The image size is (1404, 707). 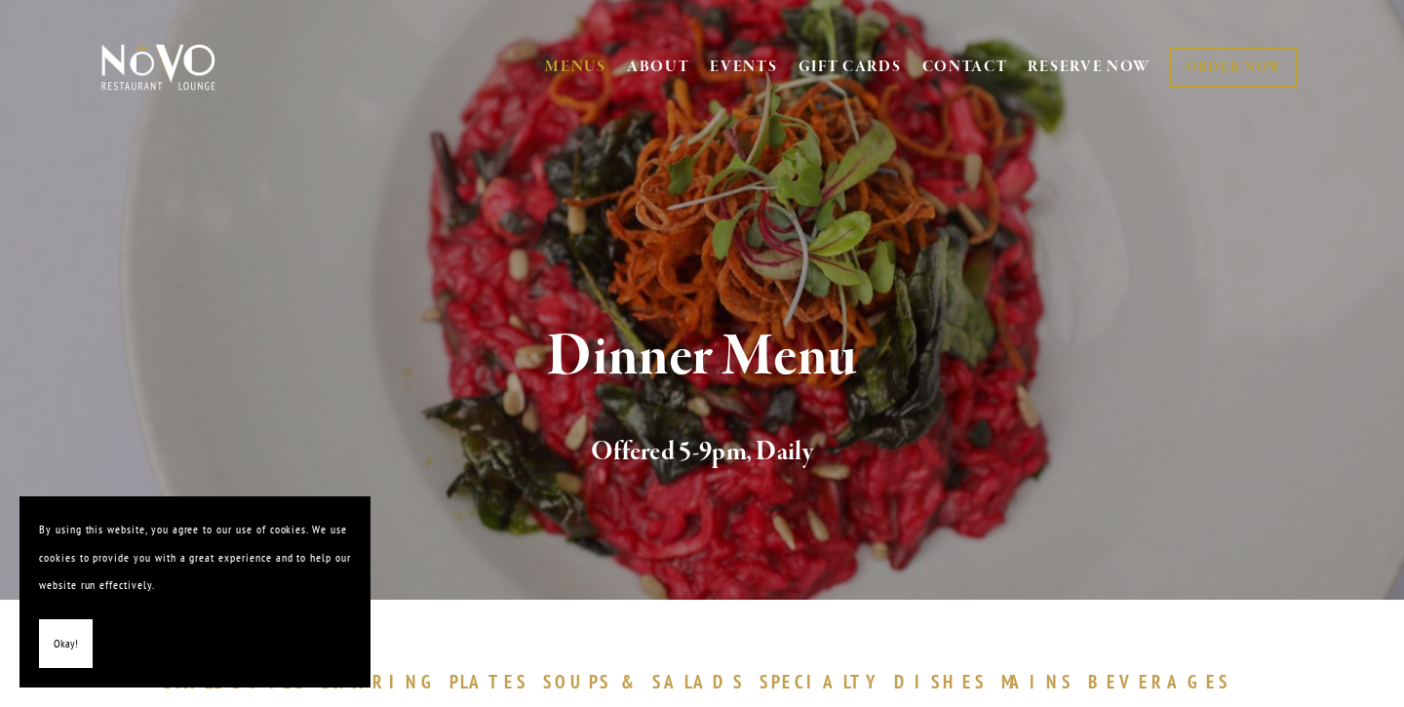 I want to click on a: CONTACT, so click(x=965, y=67).